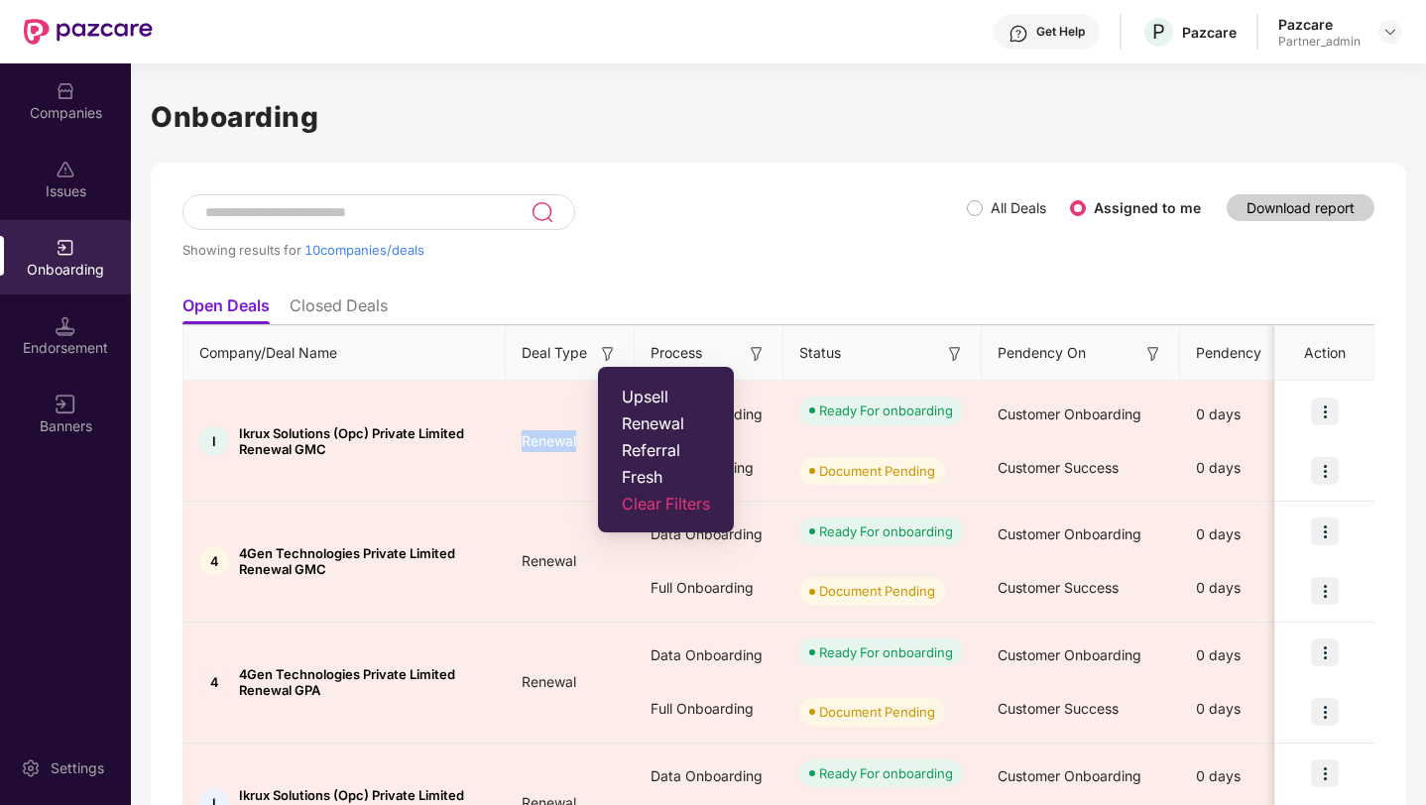 The width and height of the screenshot is (1426, 805). What do you see at coordinates (574, 250) in the screenshot?
I see `div: Showing results for` at bounding box center [574, 250].